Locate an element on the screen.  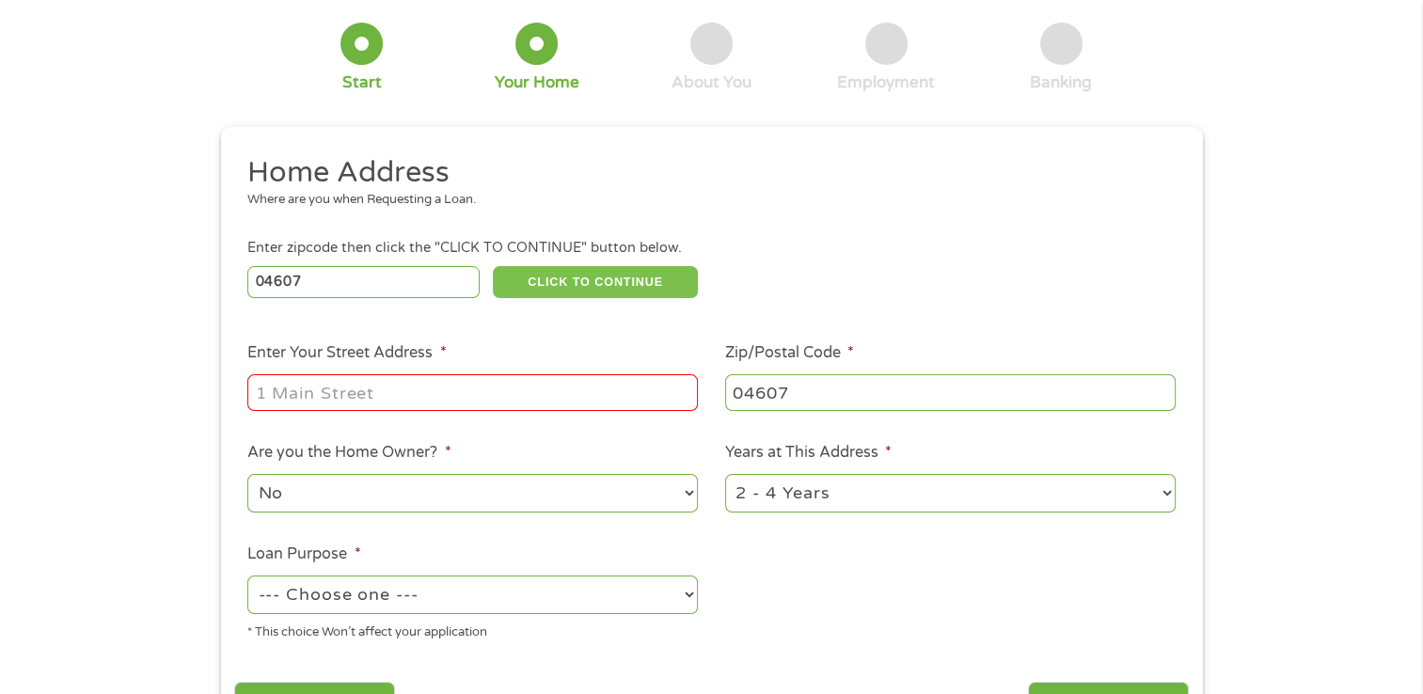
label: Enter Your Street Address is located at coordinates (346, 353).